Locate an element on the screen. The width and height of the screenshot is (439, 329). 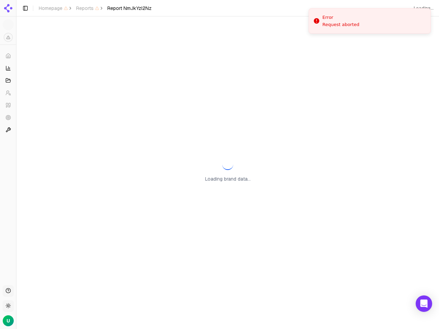
span: Reports is located at coordinates (87, 8).